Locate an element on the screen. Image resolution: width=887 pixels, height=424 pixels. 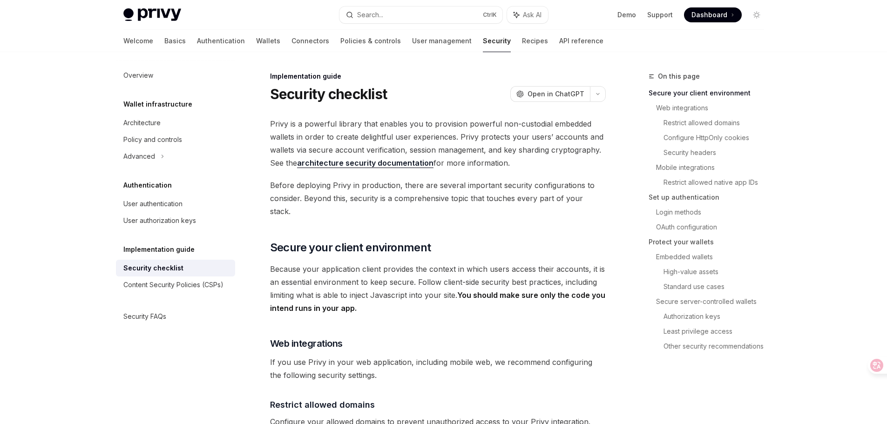
a: Security FAQs is located at coordinates (176, 317).